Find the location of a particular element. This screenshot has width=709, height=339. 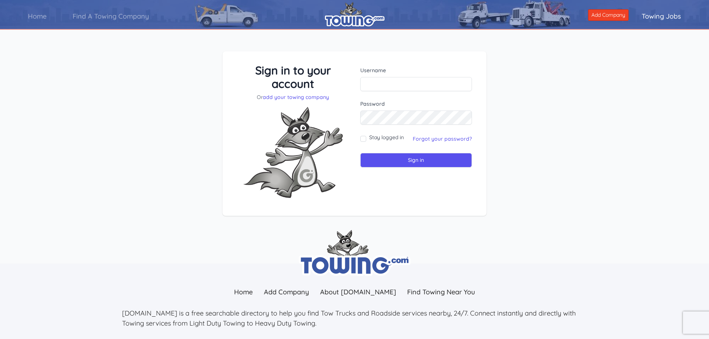

img: Fox-Excited.png is located at coordinates (293, 152).